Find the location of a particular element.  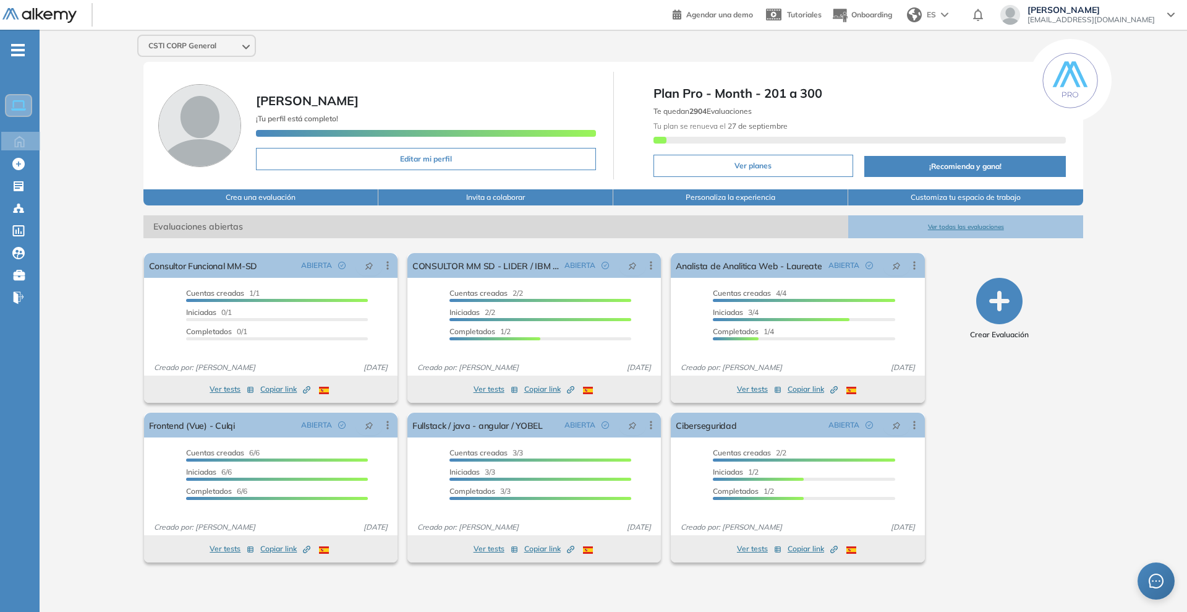

span: Tutoriales is located at coordinates (805, 14).